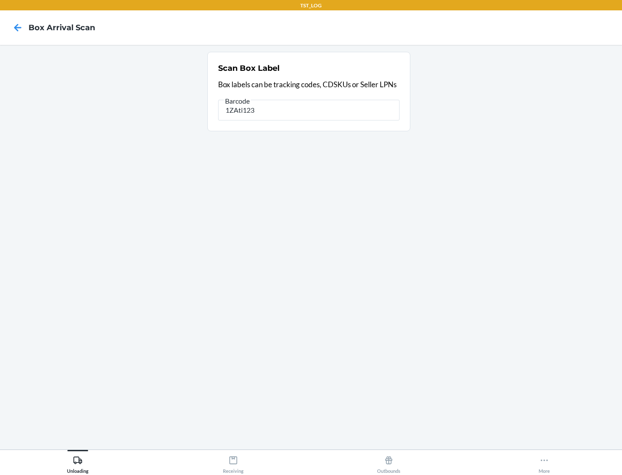 This screenshot has height=475, width=622. What do you see at coordinates (237, 101) in the screenshot?
I see `span: Barcode` at bounding box center [237, 101].